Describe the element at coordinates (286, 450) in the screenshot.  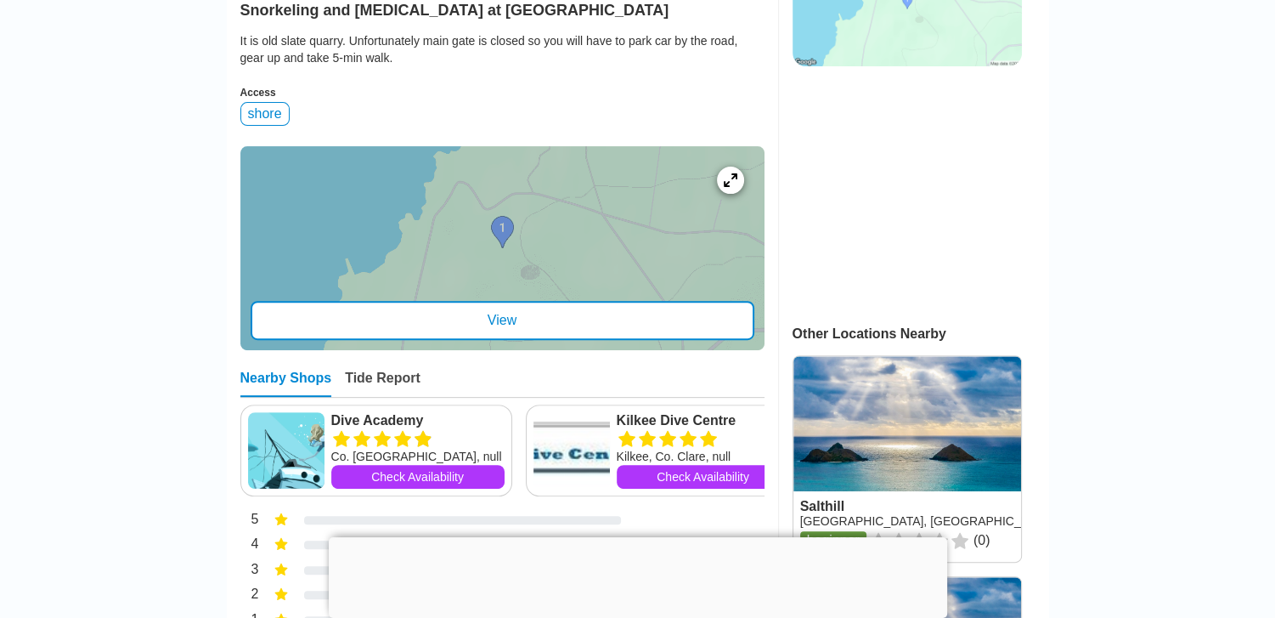
I see `img: Dive Academy` at that location.